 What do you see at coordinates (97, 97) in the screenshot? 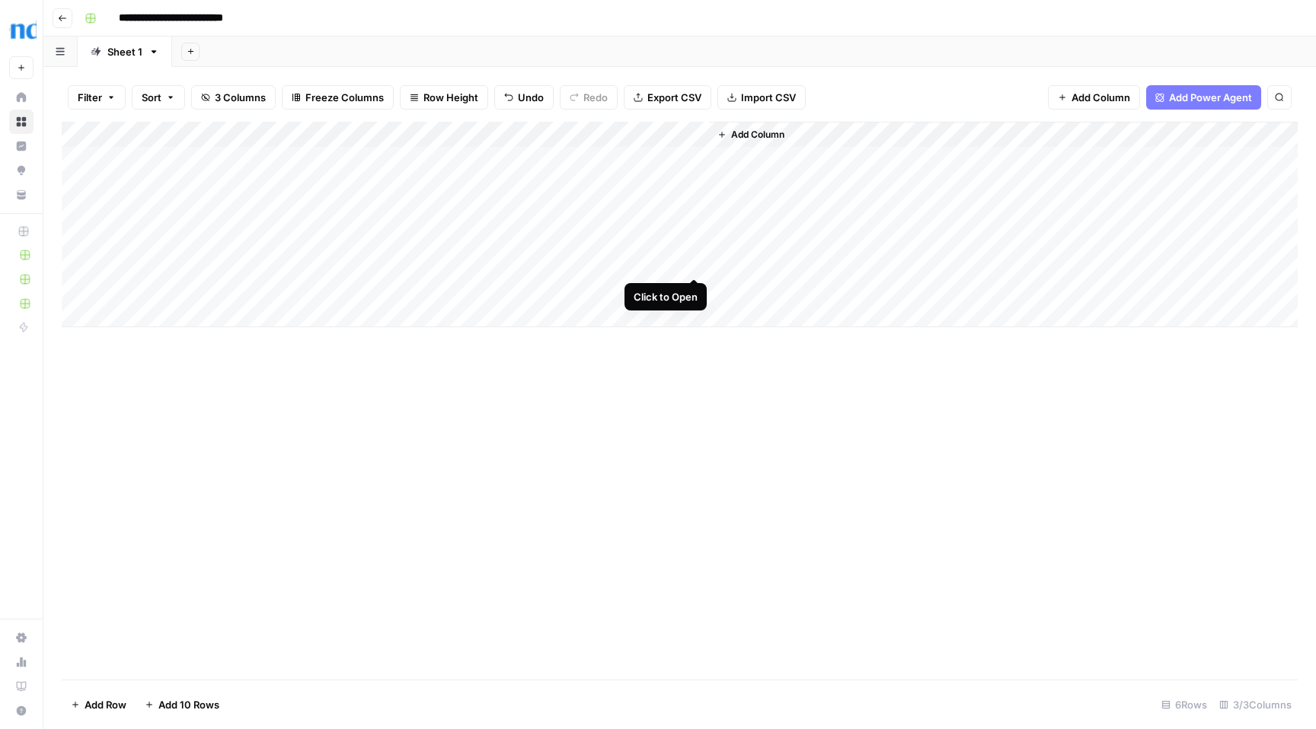
I see `button: Filter` at bounding box center [97, 97].